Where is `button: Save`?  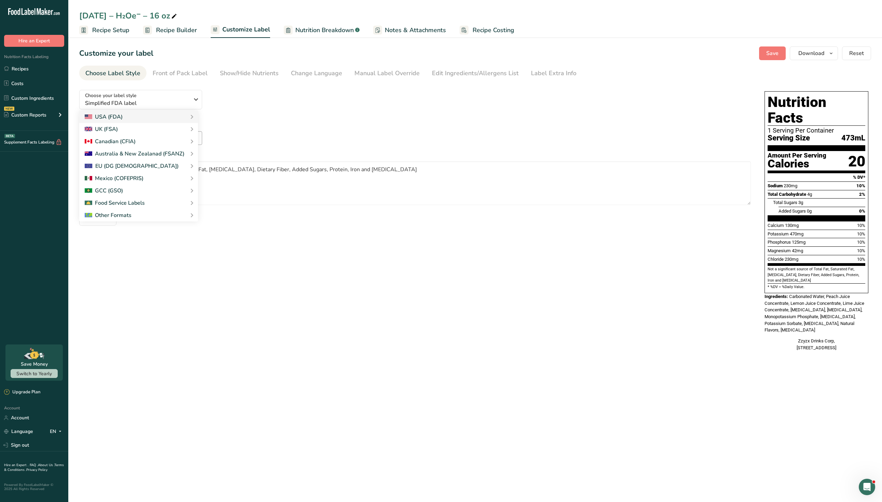
button: Save is located at coordinates (772, 53).